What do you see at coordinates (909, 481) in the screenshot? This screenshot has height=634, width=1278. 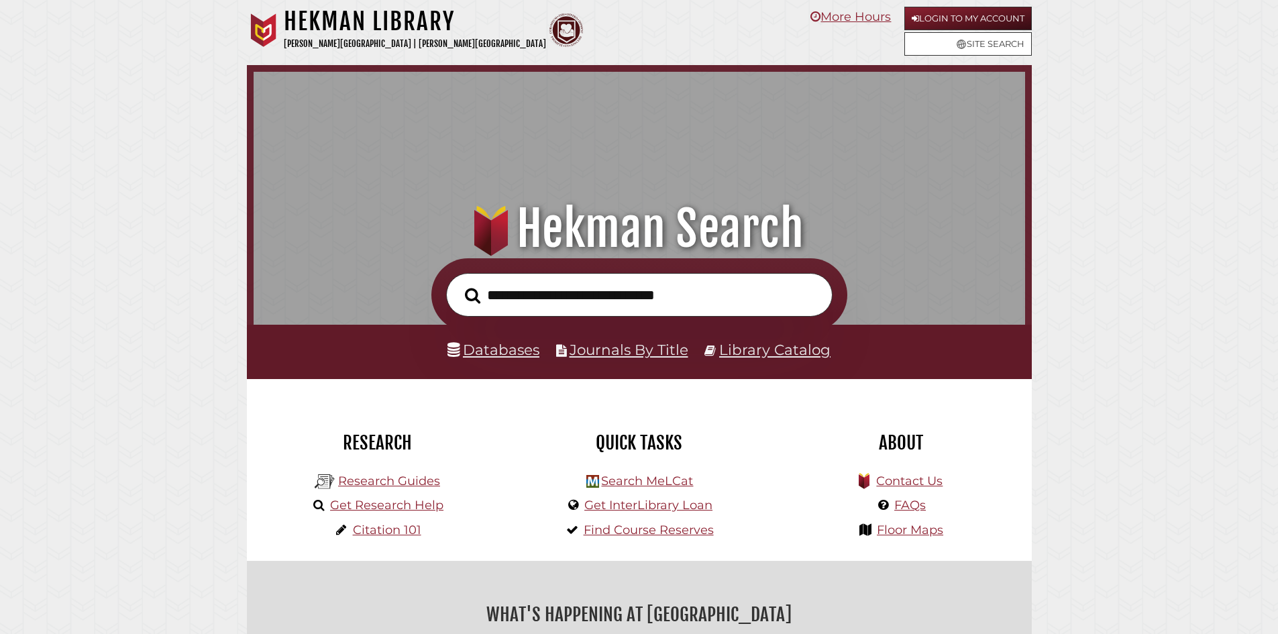 I see `a: Contact Us` at bounding box center [909, 481].